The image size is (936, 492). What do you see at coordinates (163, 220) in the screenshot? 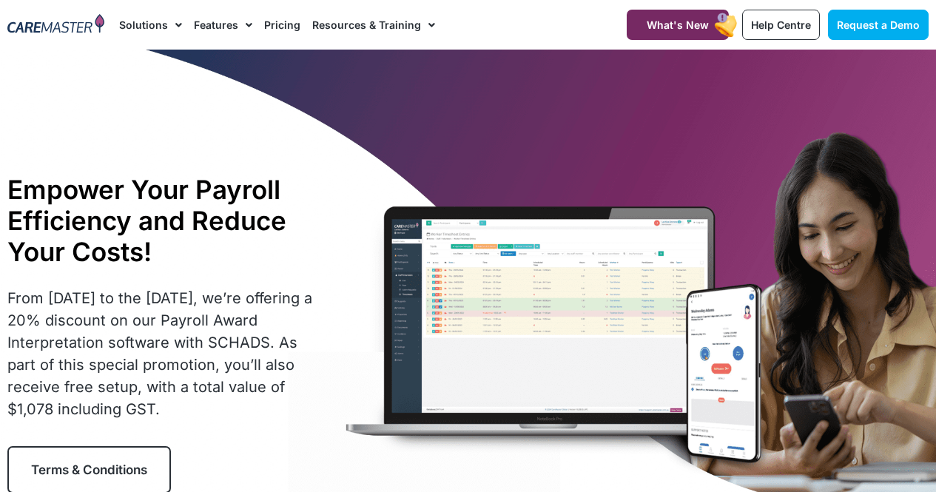
I see `h1: Empower Your Payroll Efficiency and Reduce Your Costs!` at bounding box center [163, 220].